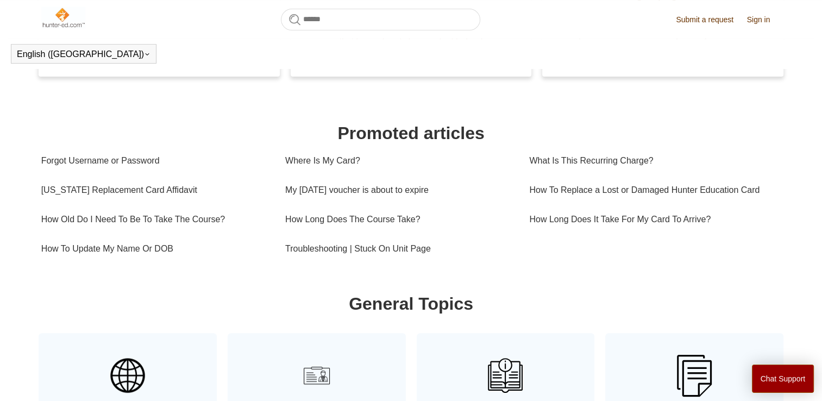 The width and height of the screenshot is (822, 401). What do you see at coordinates (128, 375) in the screenshot?
I see `img: 01HZPCYSBW5AHTQ31RY2D2VRJS` at bounding box center [128, 375].